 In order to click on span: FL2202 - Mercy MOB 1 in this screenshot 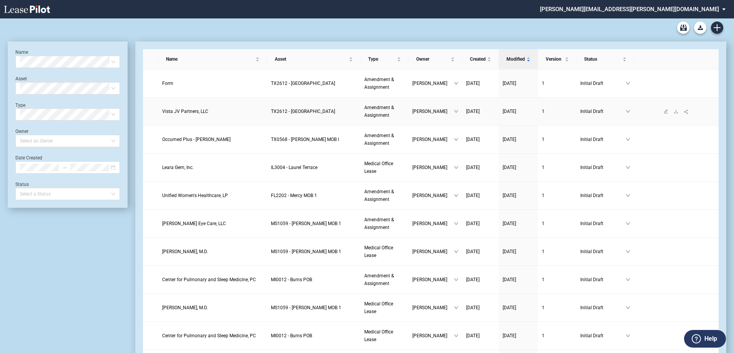, I will do `click(294, 196)`.